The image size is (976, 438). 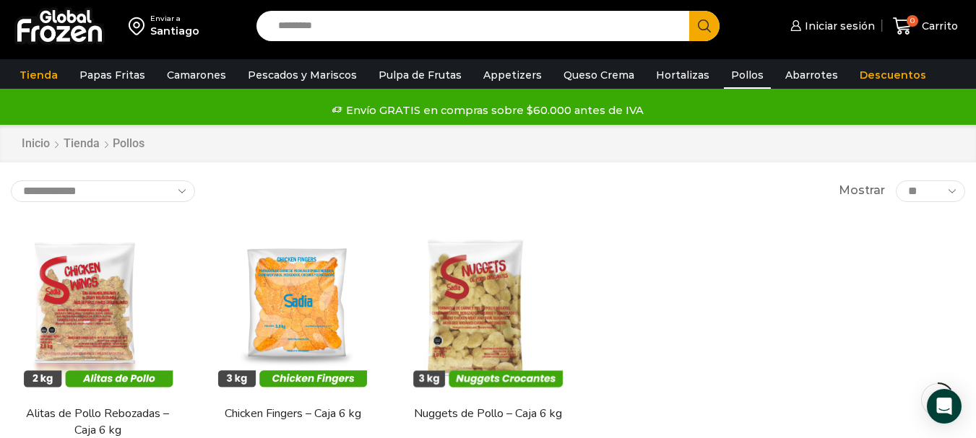 I want to click on a: Queso Crema, so click(x=599, y=75).